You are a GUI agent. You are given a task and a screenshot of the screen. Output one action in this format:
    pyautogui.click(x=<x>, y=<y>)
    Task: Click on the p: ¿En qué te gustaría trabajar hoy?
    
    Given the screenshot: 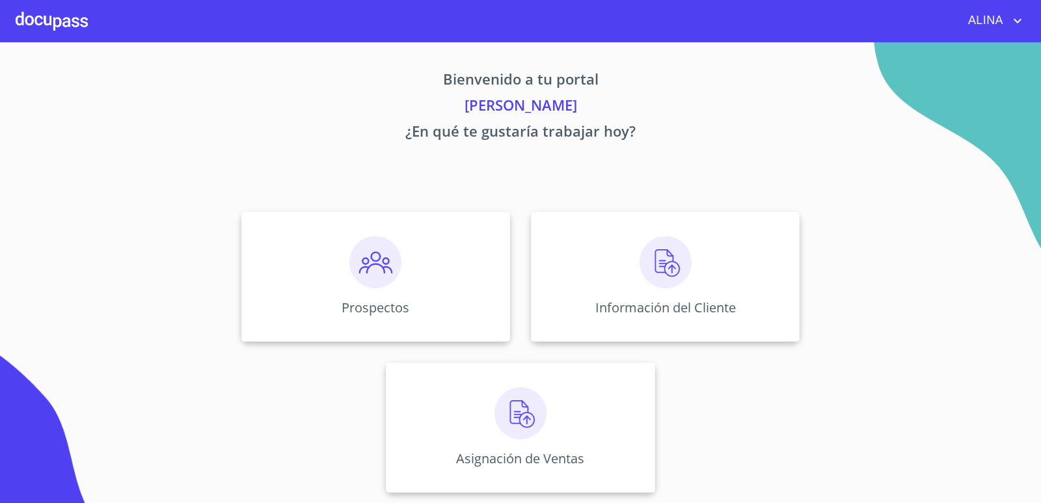 What is the action you would take?
    pyautogui.click(x=520, y=133)
    